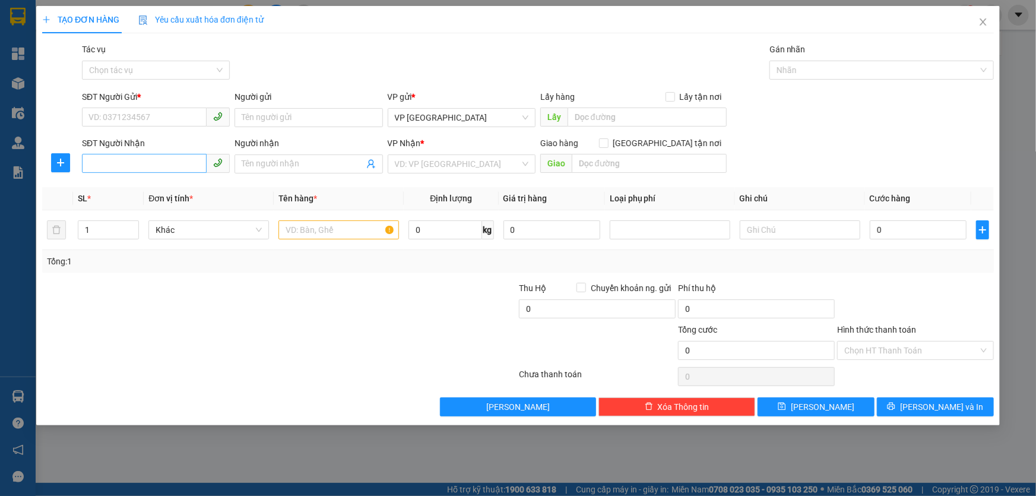 This screenshot has height=496, width=1036. I want to click on div: Phí thu hộ, so click(757, 290).